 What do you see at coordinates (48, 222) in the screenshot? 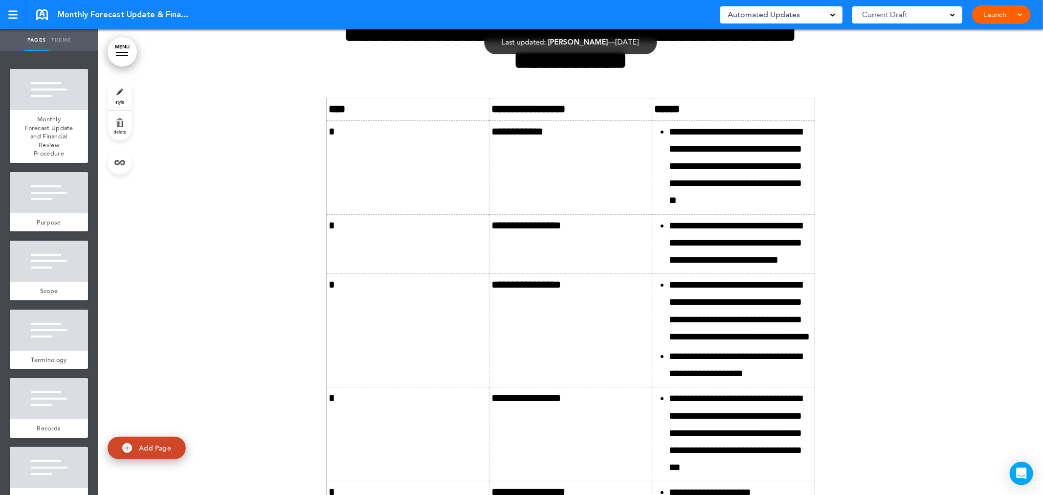
I see `span: Purpose` at bounding box center [48, 222].